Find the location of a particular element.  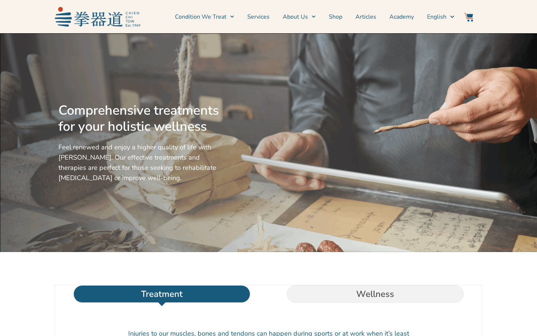

h2: Comprehensive treatments for your holistic wellness is located at coordinates (140, 119).